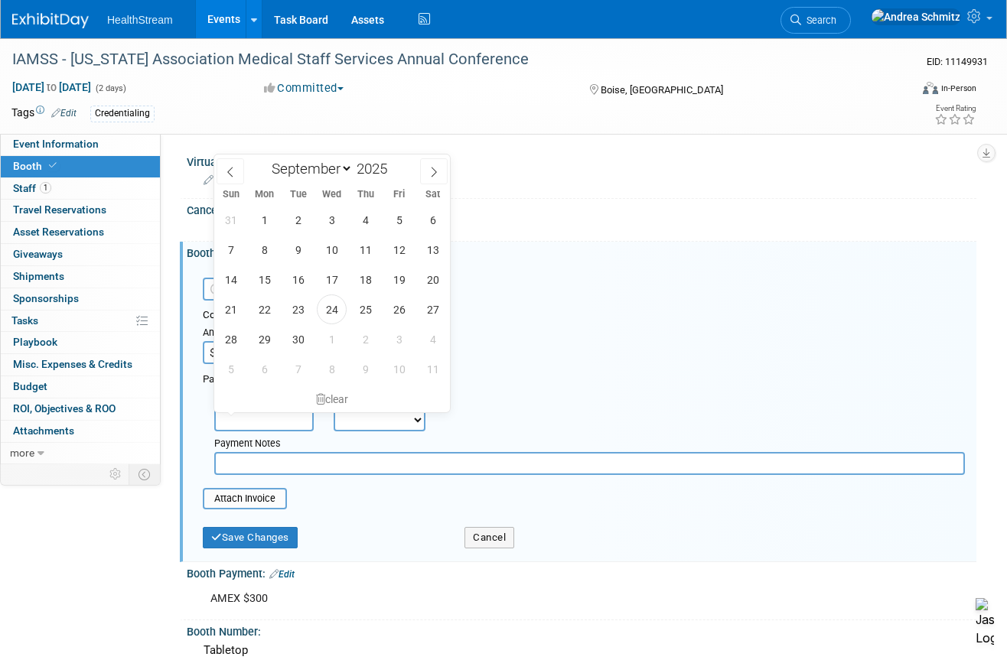  I want to click on input: Year, so click(376, 168).